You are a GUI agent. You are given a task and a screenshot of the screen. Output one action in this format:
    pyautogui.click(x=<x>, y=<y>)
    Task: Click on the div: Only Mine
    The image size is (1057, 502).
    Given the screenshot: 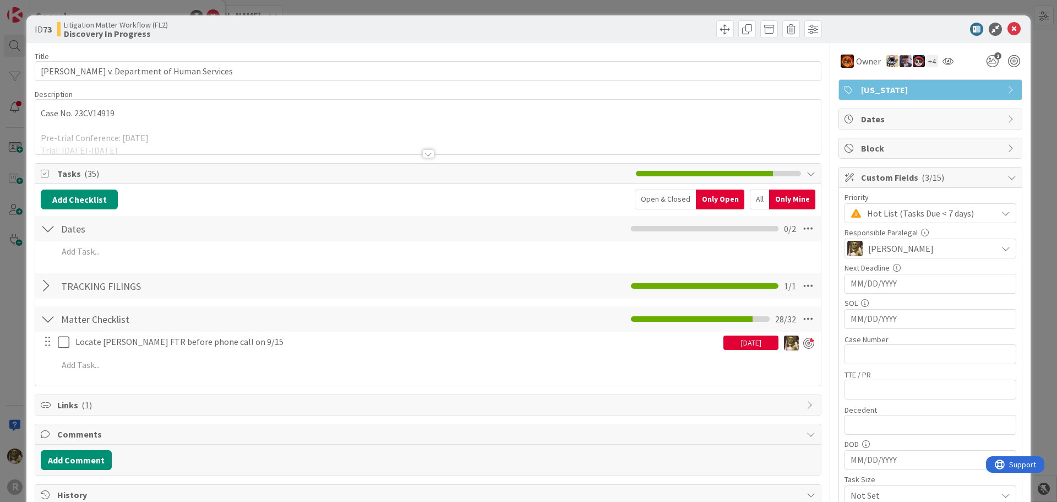 What is the action you would take?
    pyautogui.click(x=792, y=199)
    